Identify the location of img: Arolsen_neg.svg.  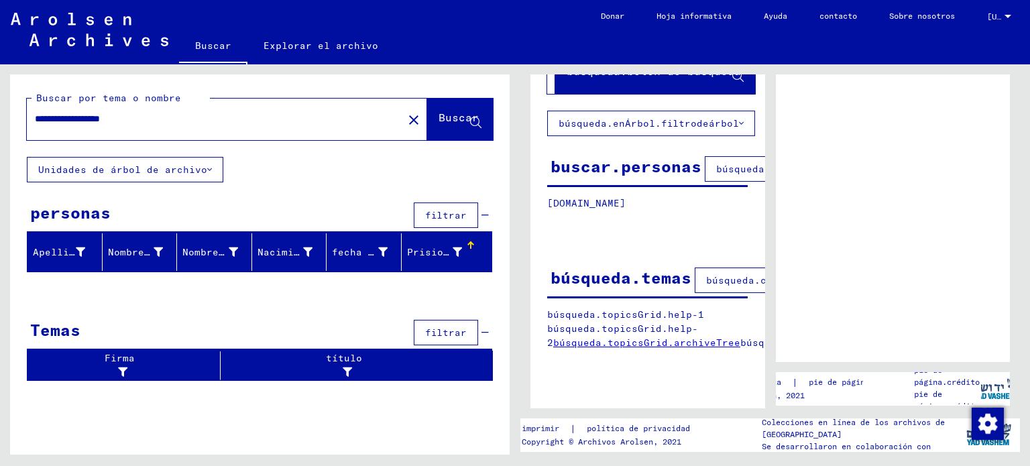
(89, 29).